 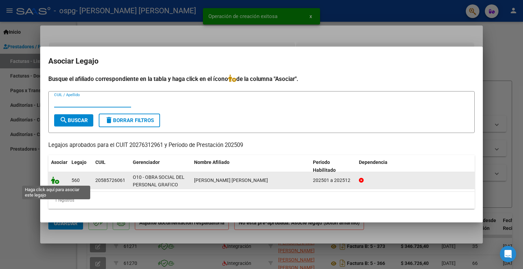 What do you see at coordinates (74, 121) in the screenshot?
I see `span: Buscar` at bounding box center [74, 121].